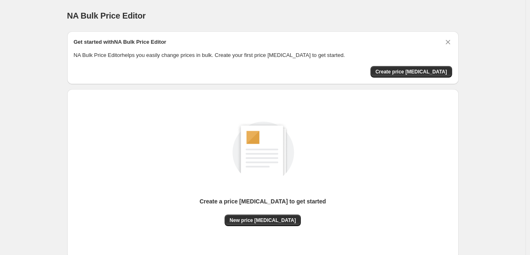 Image resolution: width=530 pixels, height=255 pixels. Describe the element at coordinates (106, 16) in the screenshot. I see `span: NA Bulk Price Editor` at that location.